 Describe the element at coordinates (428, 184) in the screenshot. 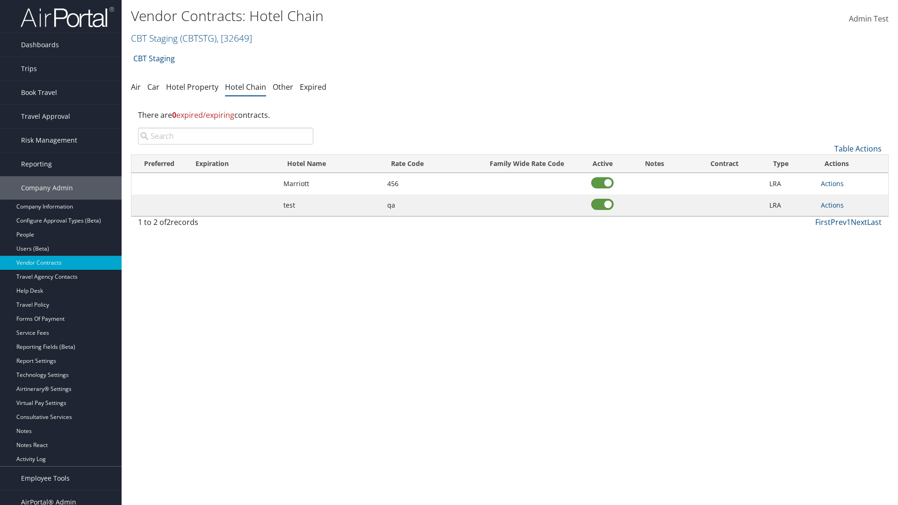

I see `td: 456` at that location.